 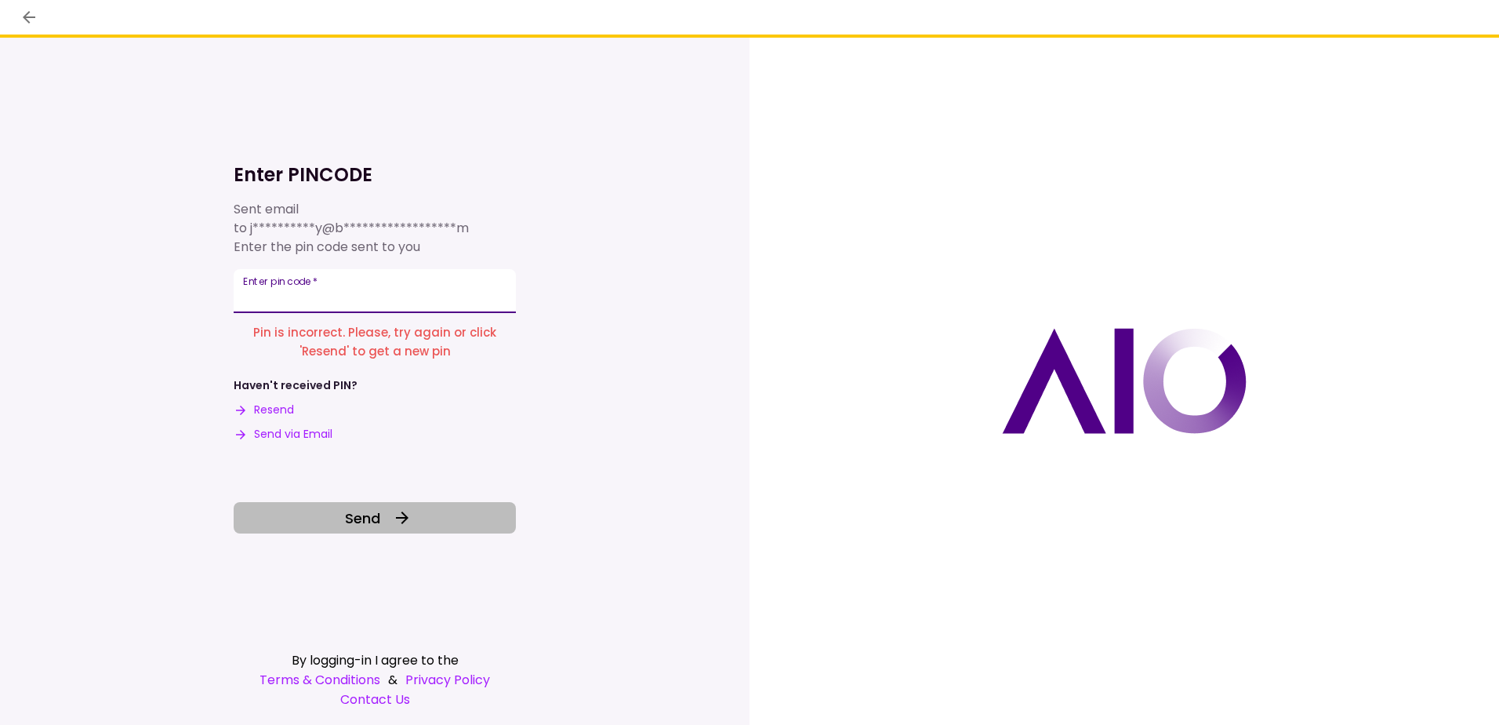 What do you see at coordinates (448, 679) in the screenshot?
I see `a: Privacy Policy` at bounding box center [448, 679].